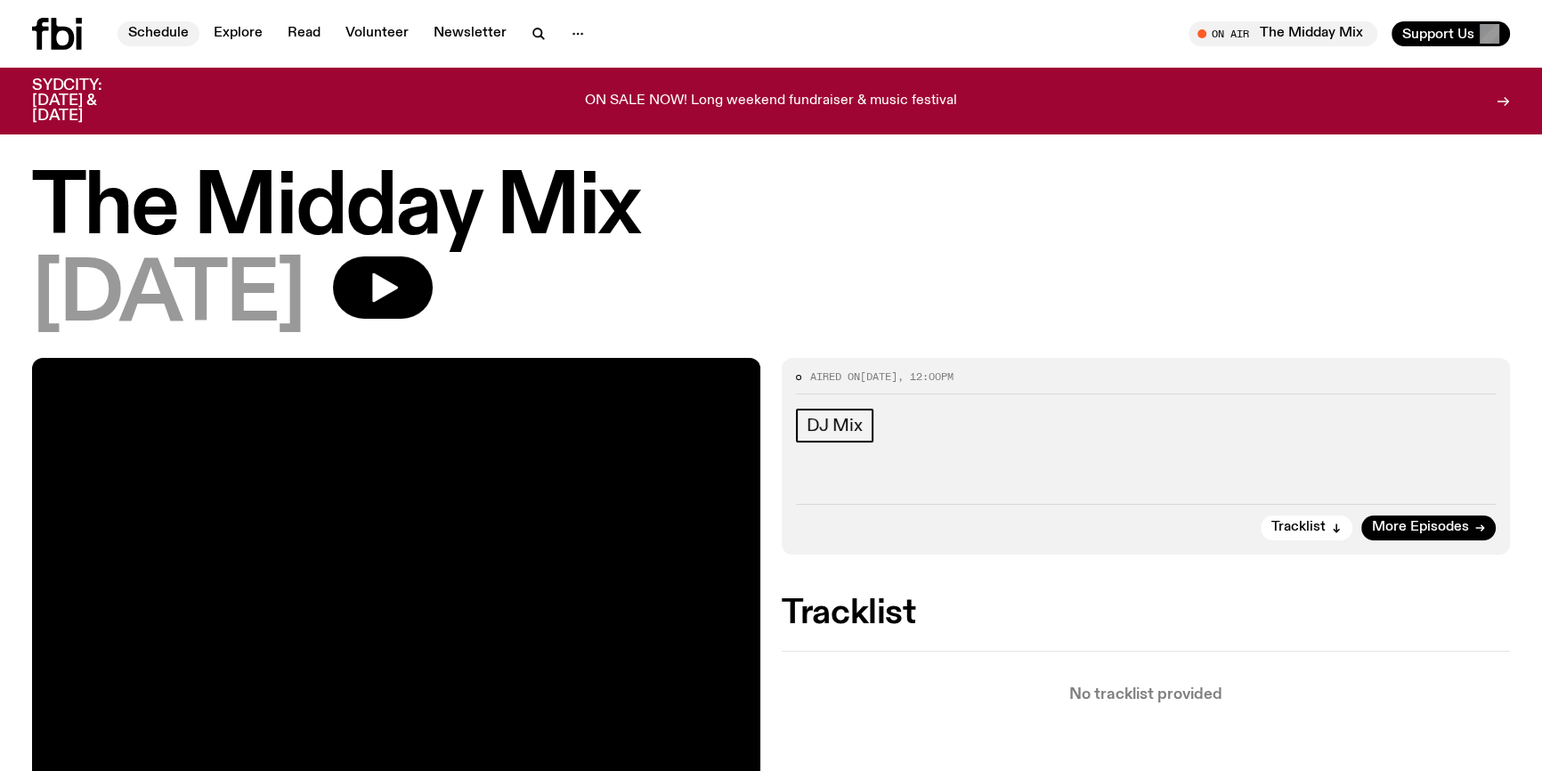 The width and height of the screenshot is (1542, 771). What do you see at coordinates (1146, 694) in the screenshot?
I see `p: No tracklist provided` at bounding box center [1146, 694].